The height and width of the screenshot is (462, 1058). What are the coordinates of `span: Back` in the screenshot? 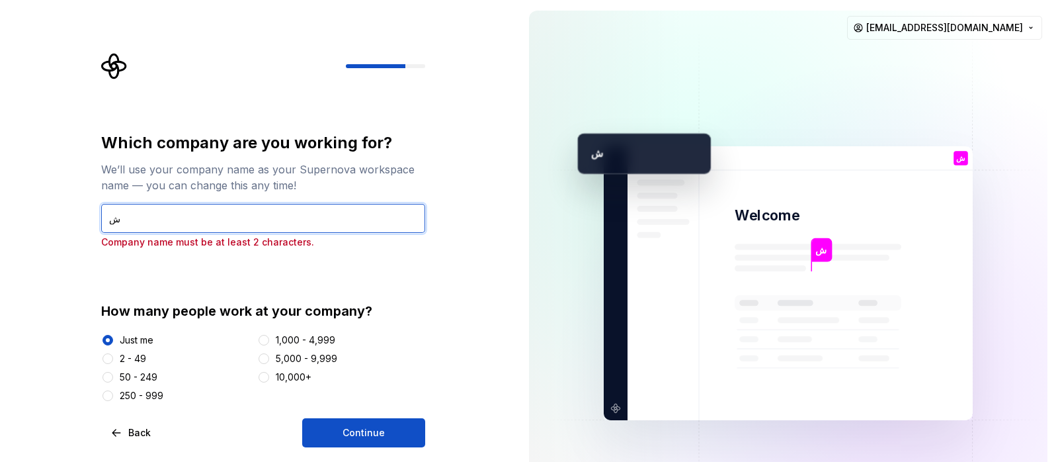 It's located at (140, 433).